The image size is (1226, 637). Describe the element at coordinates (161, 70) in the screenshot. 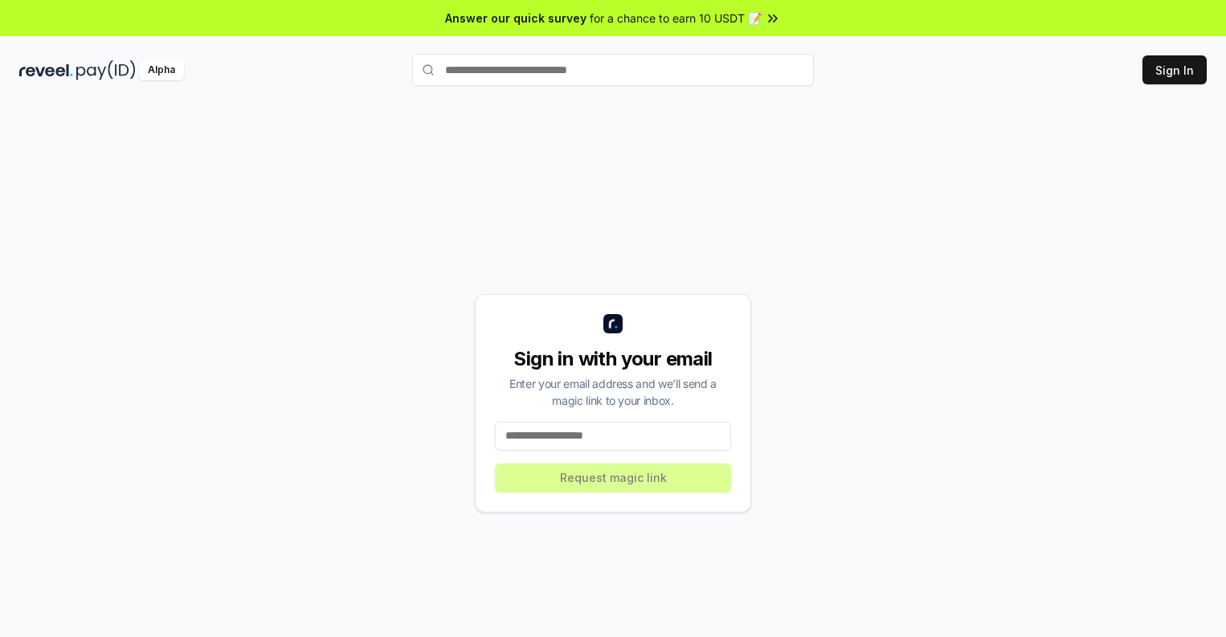

I see `div: Alpha` at that location.